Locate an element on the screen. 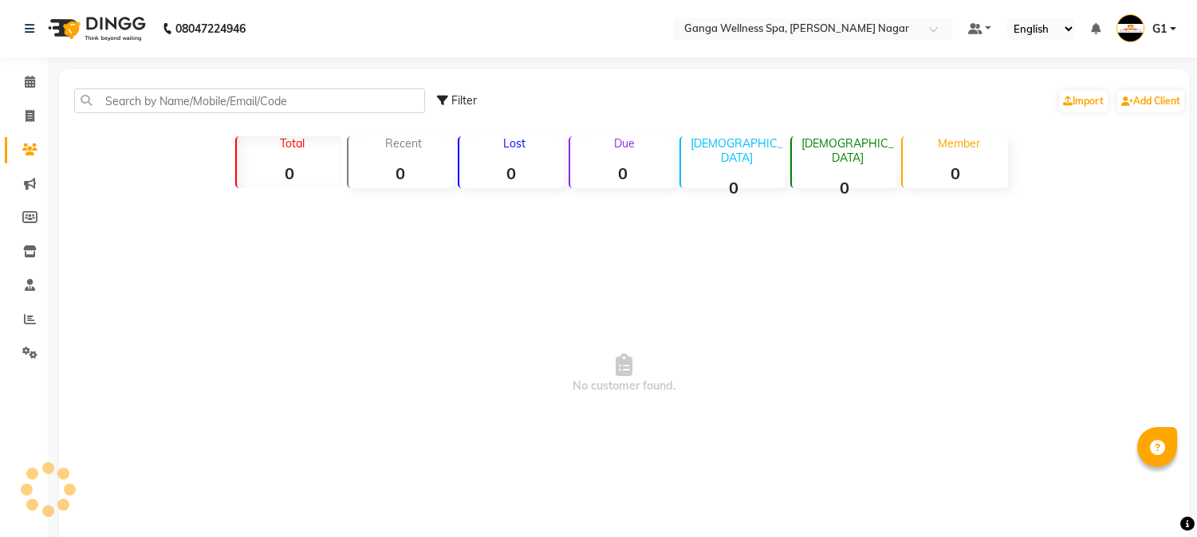 This screenshot has width=1197, height=537. a: Add Client is located at coordinates (1151, 101).